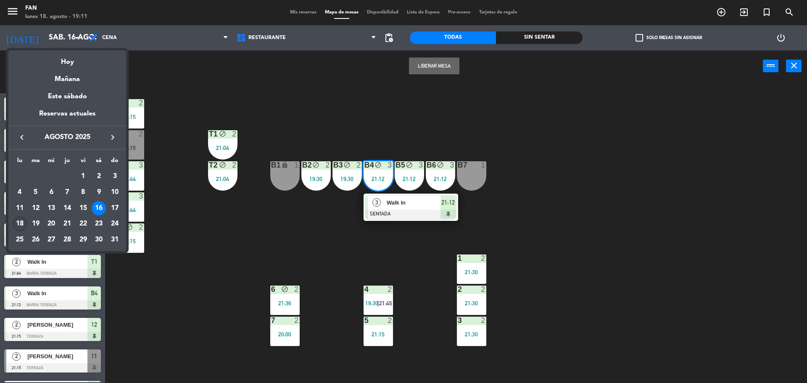 This screenshot has height=383, width=807. Describe the element at coordinates (115, 208) in the screenshot. I see `div: 17` at that location.